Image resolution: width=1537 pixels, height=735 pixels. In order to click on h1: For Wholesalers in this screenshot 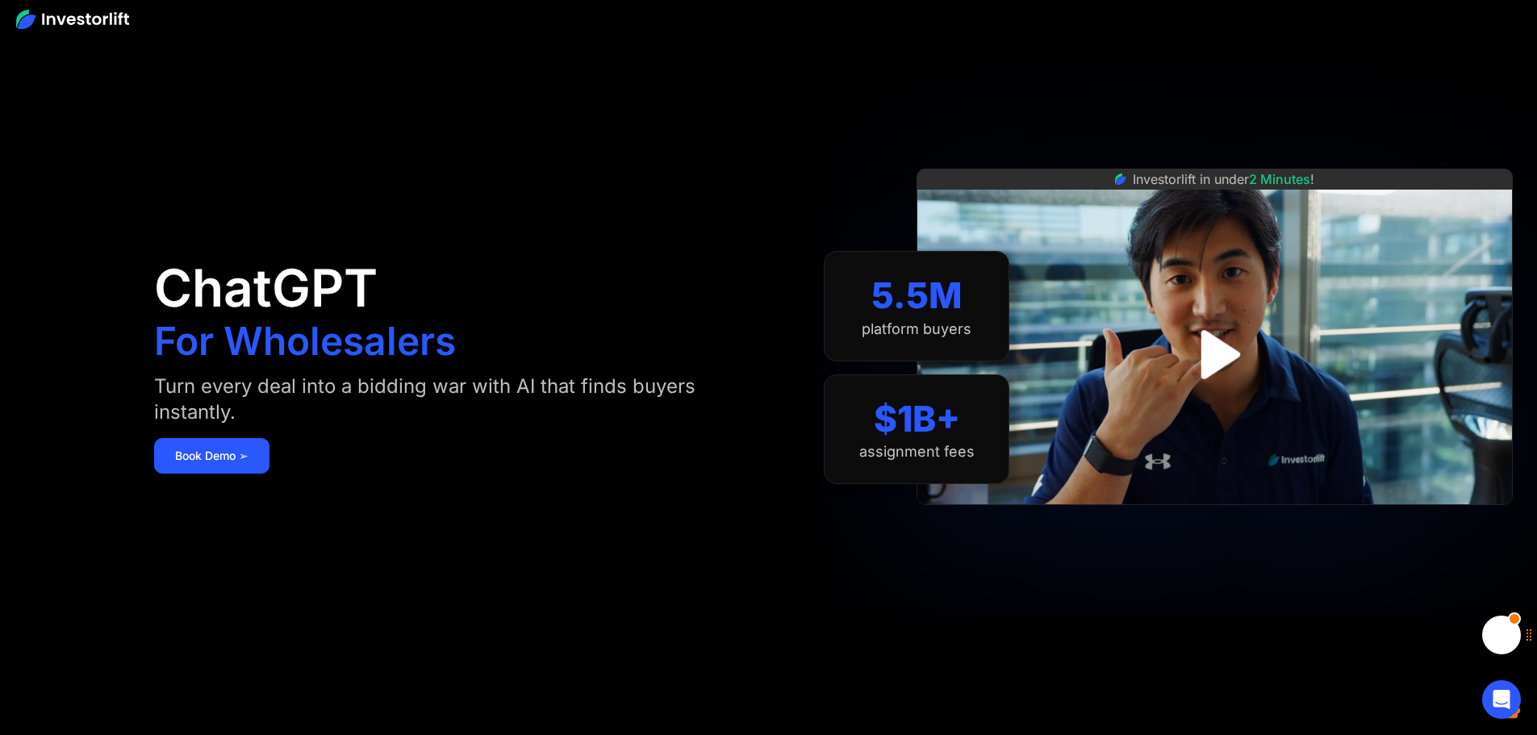, I will do `click(305, 341)`.